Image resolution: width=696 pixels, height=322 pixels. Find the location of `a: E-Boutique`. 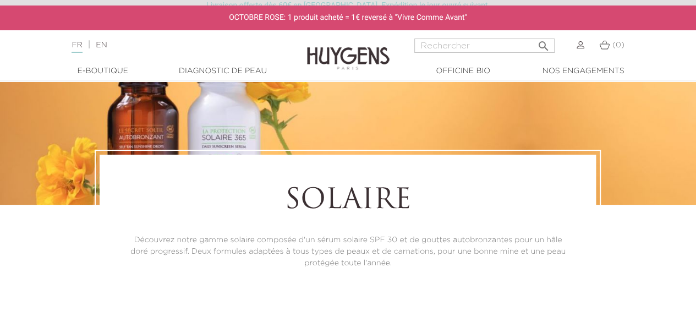

a: E-Boutique is located at coordinates (103, 71).